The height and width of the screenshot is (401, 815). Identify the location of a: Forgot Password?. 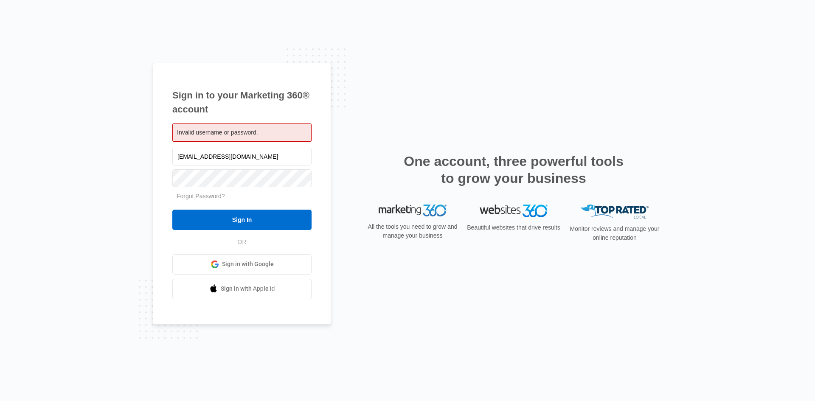
(201, 196).